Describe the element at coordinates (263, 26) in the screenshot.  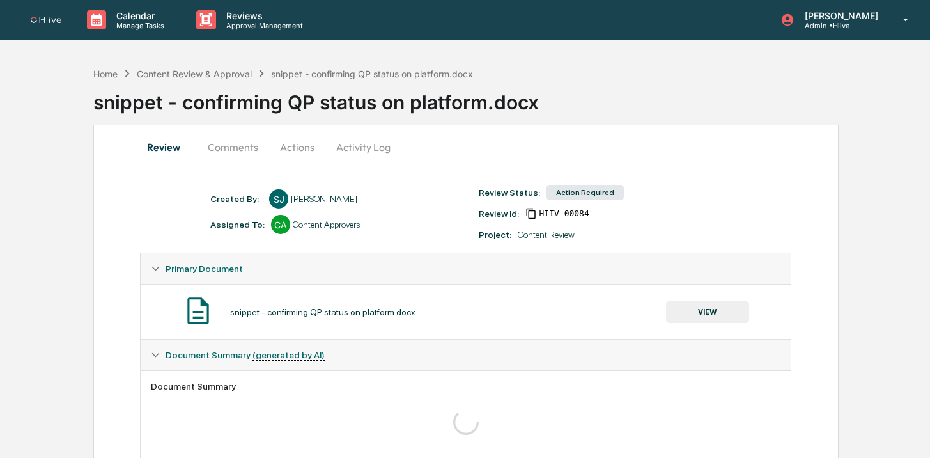
I see `p: Approval Management` at that location.